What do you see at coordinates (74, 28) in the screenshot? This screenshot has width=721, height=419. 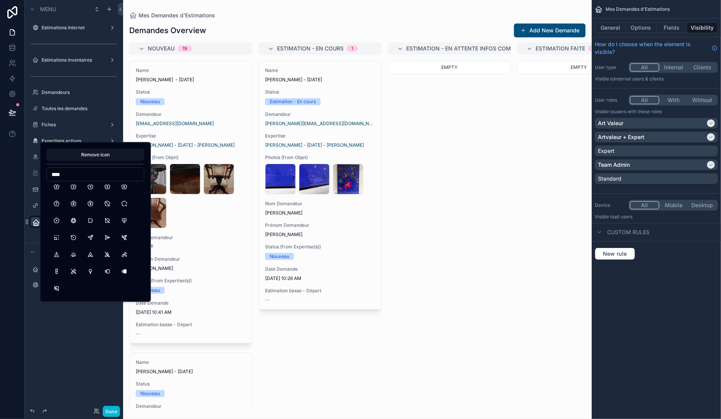 I see `label: Estimations Internet` at bounding box center [74, 28].